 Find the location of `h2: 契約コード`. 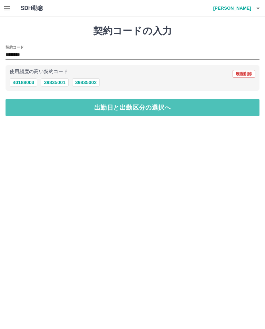

h2: 契約コード is located at coordinates (14, 47).